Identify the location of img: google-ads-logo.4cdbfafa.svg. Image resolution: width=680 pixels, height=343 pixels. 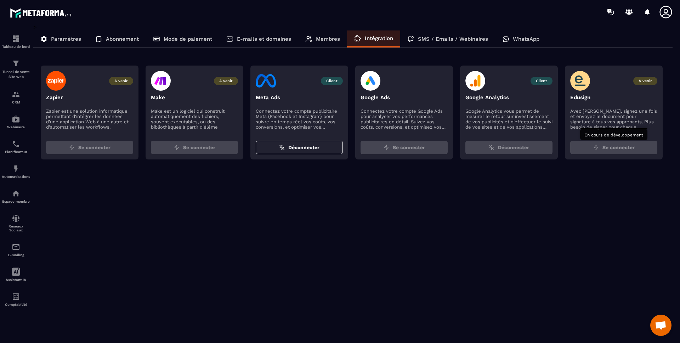
(370, 81).